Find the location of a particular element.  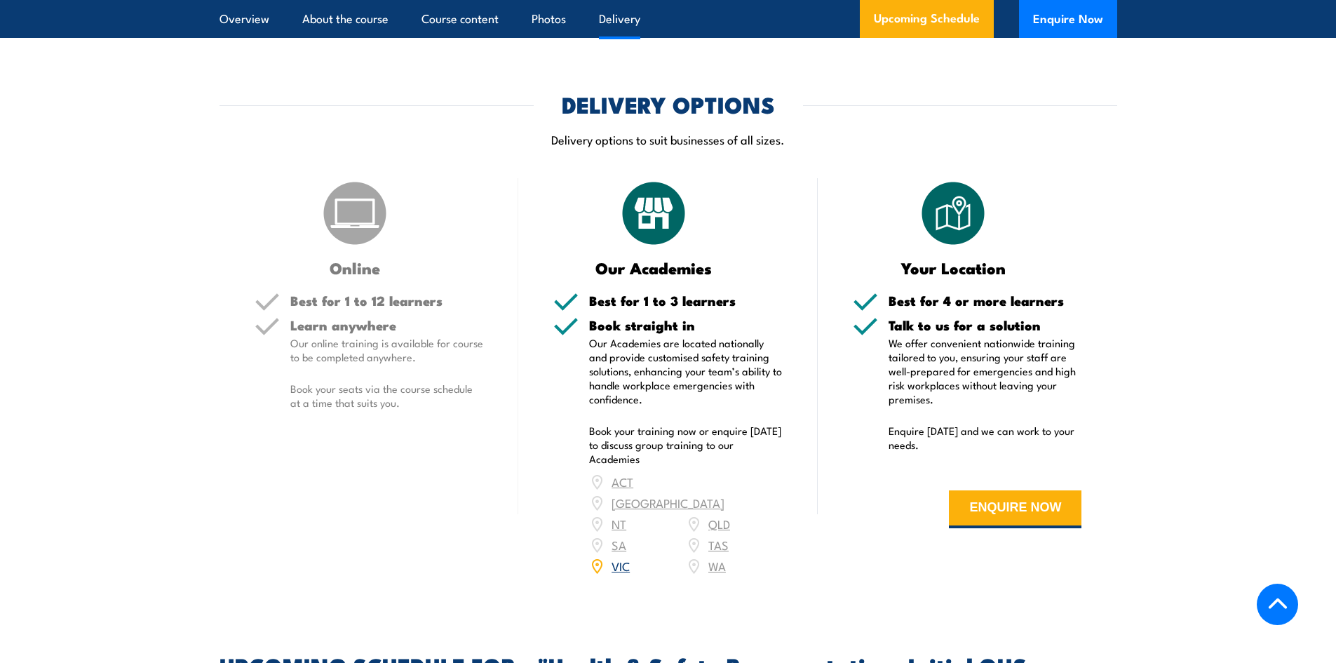

p: We offer convenient nationwide training tailored to you, ensuring your staff are well-prepared fo... is located at coordinates (985, 371).